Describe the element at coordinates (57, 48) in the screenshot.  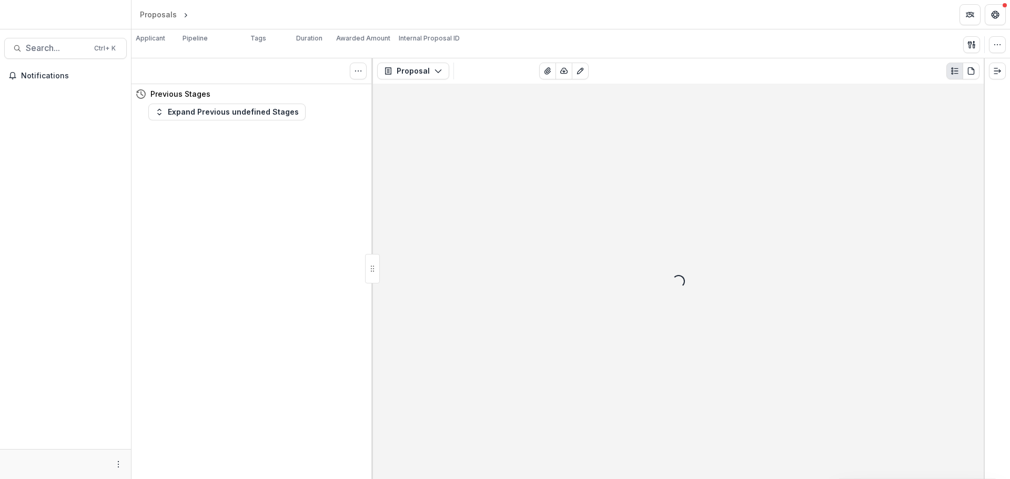
I see `span: Search...` at that location.